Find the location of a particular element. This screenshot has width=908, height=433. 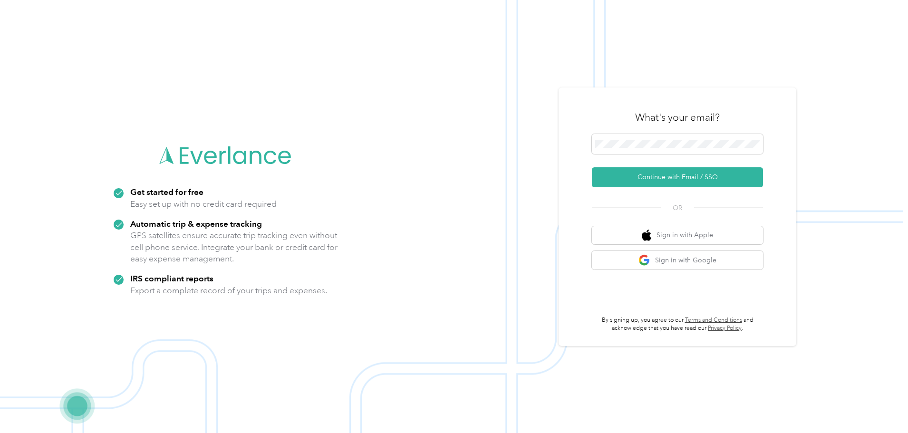

button: google logoSign in with Google is located at coordinates (678, 260).